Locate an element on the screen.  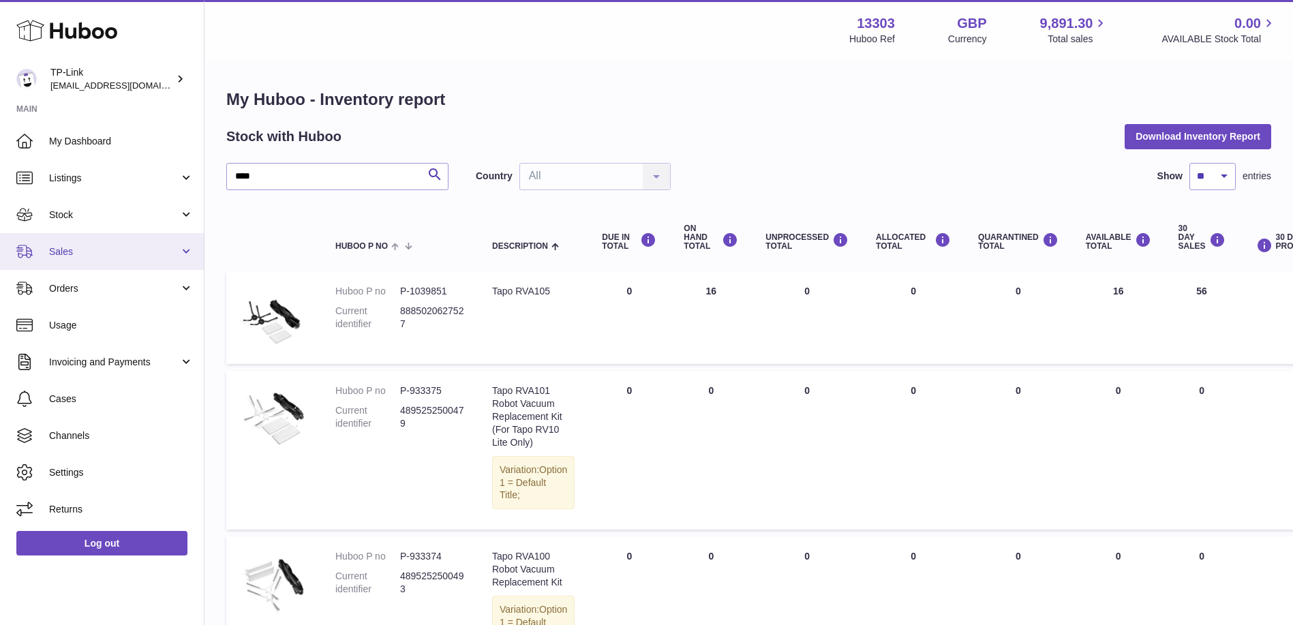
span: Invoicing and Payments is located at coordinates (114, 362).